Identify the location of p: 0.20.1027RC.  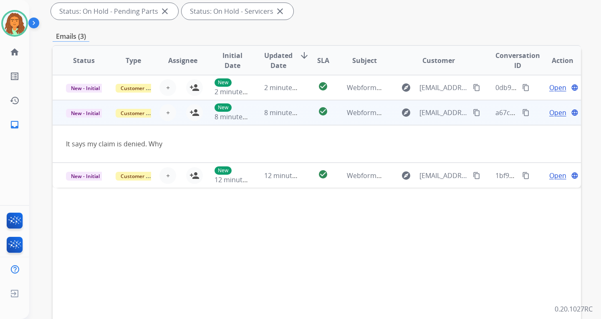
(573, 309).